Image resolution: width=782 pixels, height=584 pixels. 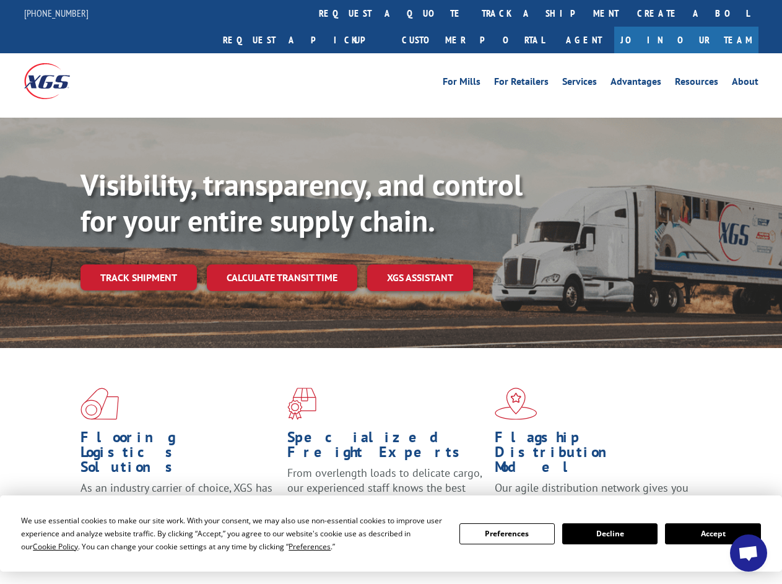 I want to click on a: Join Our Team, so click(x=686, y=40).